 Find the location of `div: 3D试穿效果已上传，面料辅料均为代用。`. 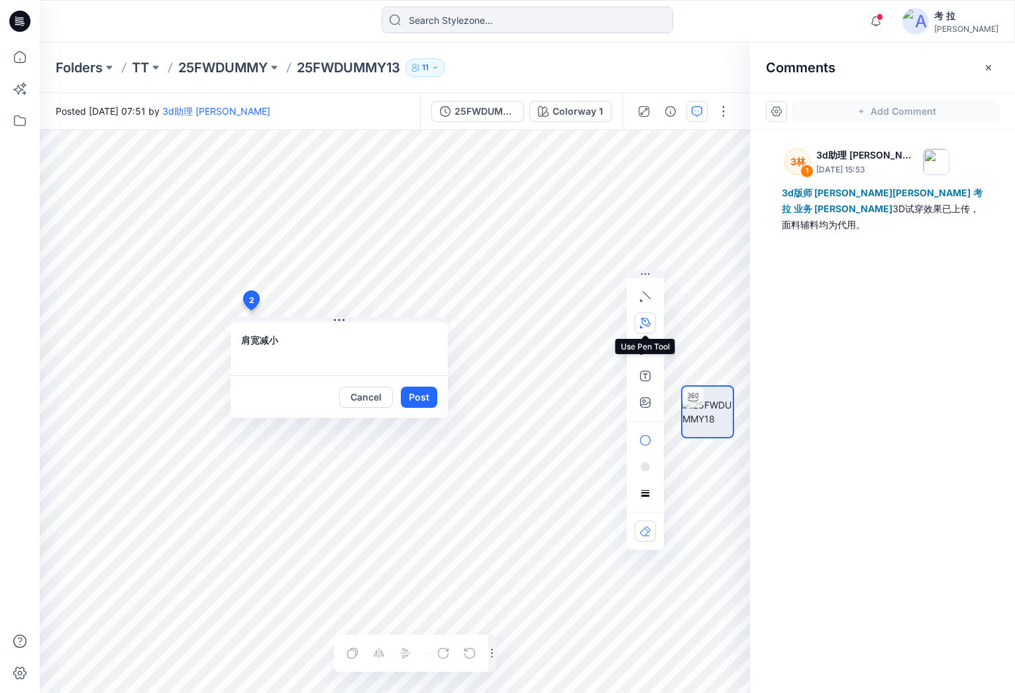

div: 3D试穿效果已上传，面料辅料均为代用。 is located at coordinates (883, 209).